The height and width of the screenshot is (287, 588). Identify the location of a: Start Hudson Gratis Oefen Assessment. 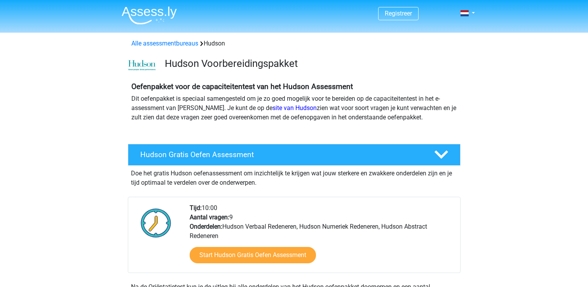
(253, 255).